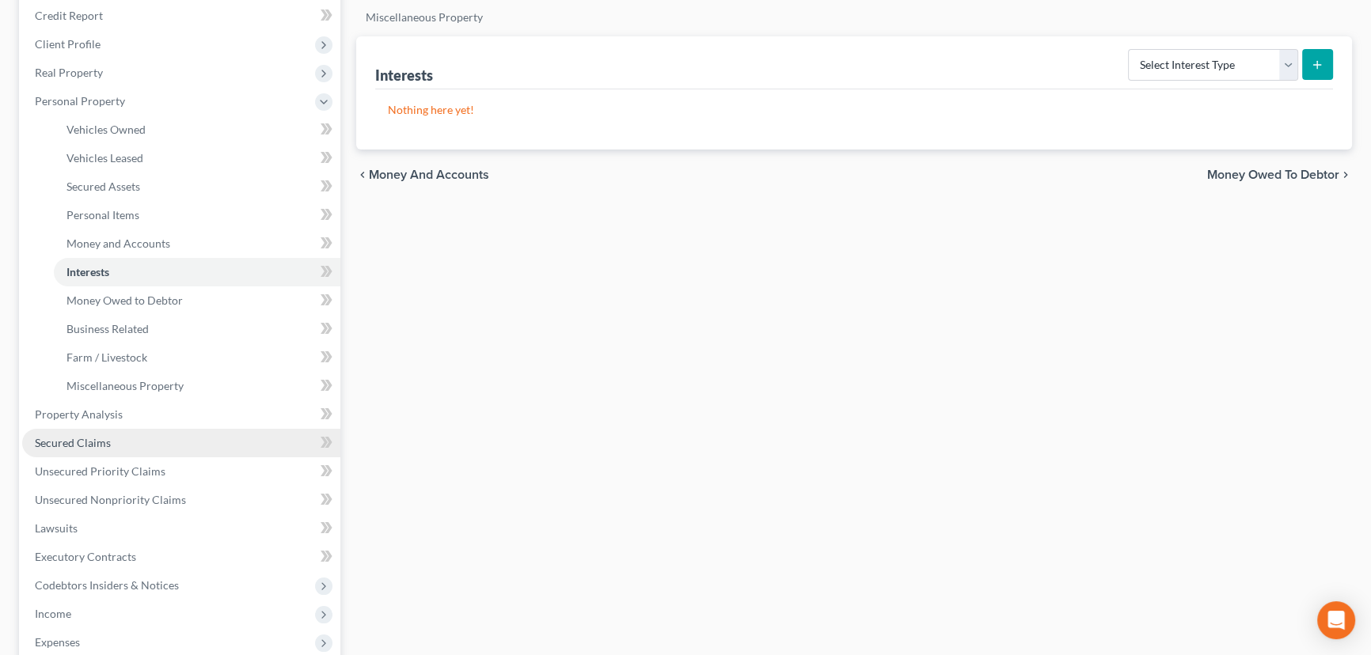 The height and width of the screenshot is (655, 1371). Describe the element at coordinates (57, 642) in the screenshot. I see `span: Expenses` at that location.